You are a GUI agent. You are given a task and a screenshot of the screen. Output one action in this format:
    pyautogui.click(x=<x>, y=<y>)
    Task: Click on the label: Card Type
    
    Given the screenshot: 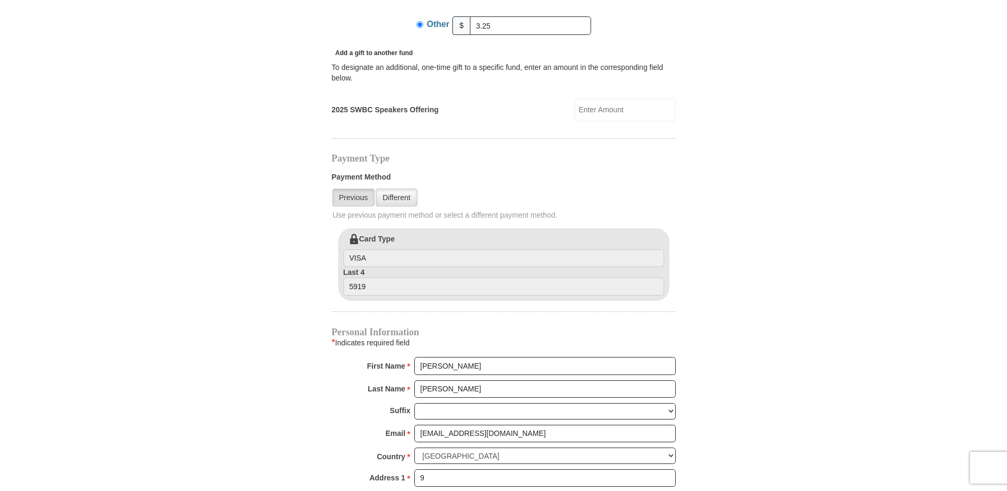 What is the action you would take?
    pyautogui.click(x=504, y=250)
    